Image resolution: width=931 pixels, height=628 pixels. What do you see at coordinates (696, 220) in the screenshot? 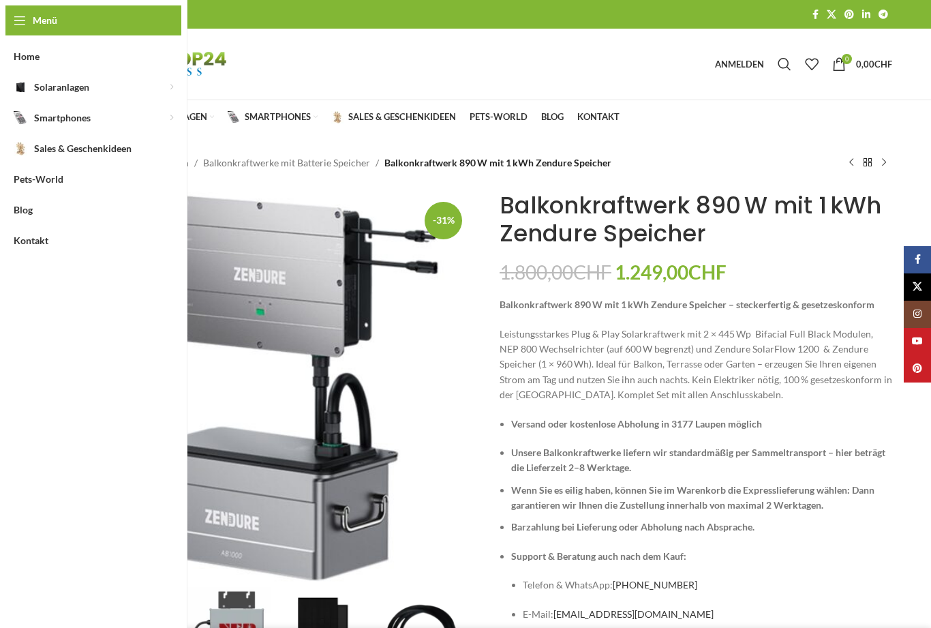
I see `h1: Balkonkraftwerk 890 W mit 1 kWh Zendure Speicher` at bounding box center [696, 220].